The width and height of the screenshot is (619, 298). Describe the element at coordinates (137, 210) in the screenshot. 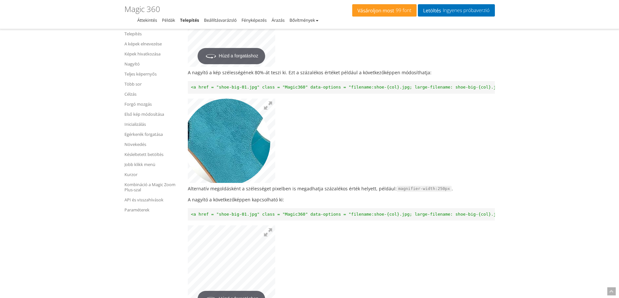

I see `font: Paraméterek` at that location.